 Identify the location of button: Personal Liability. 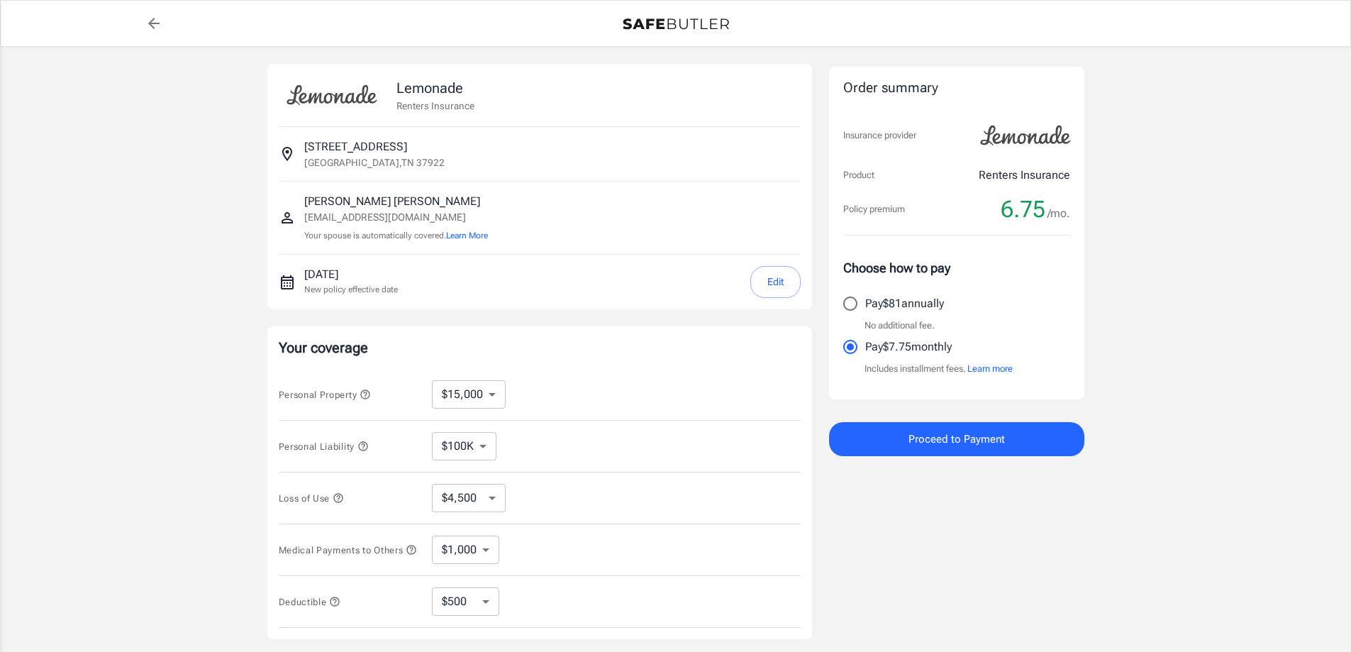
(323, 446).